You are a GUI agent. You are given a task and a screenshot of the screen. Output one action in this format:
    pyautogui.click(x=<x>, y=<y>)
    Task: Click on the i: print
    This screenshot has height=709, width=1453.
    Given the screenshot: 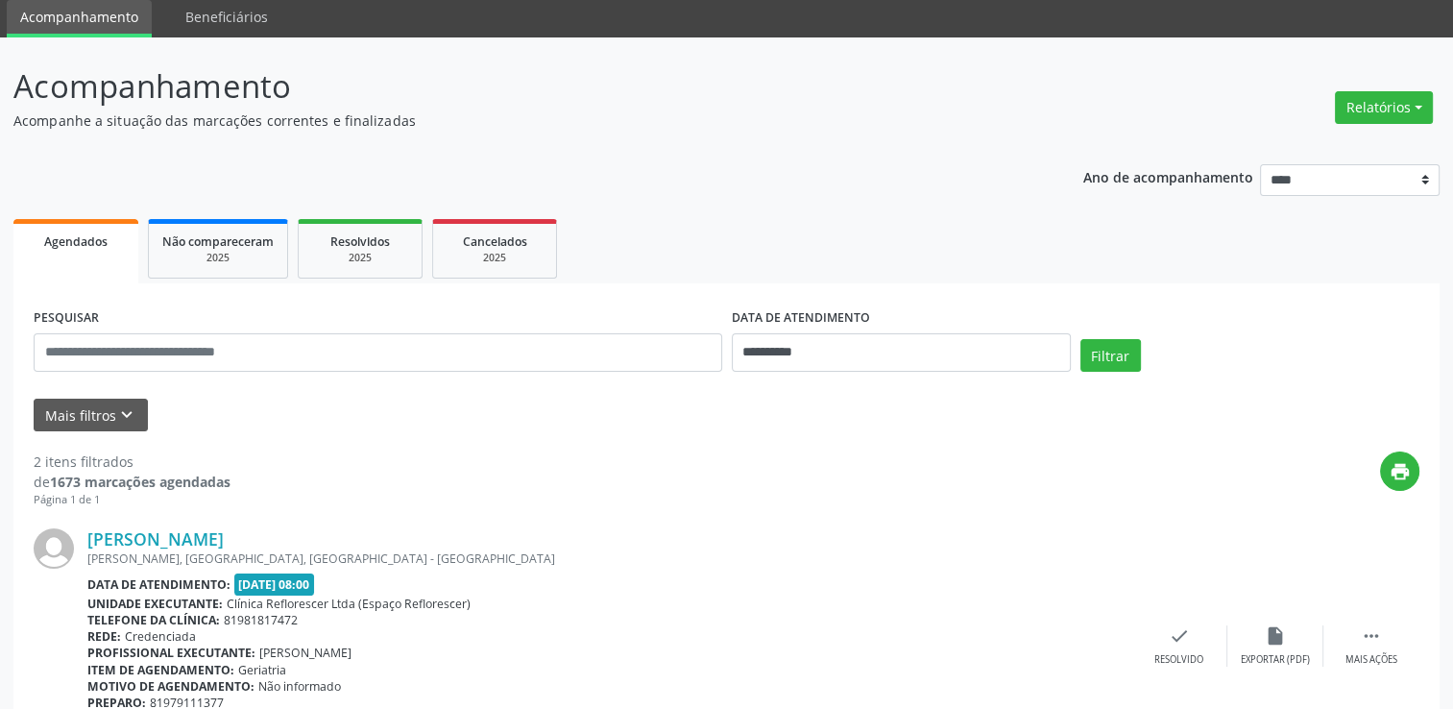 What is the action you would take?
    pyautogui.click(x=1401, y=472)
    